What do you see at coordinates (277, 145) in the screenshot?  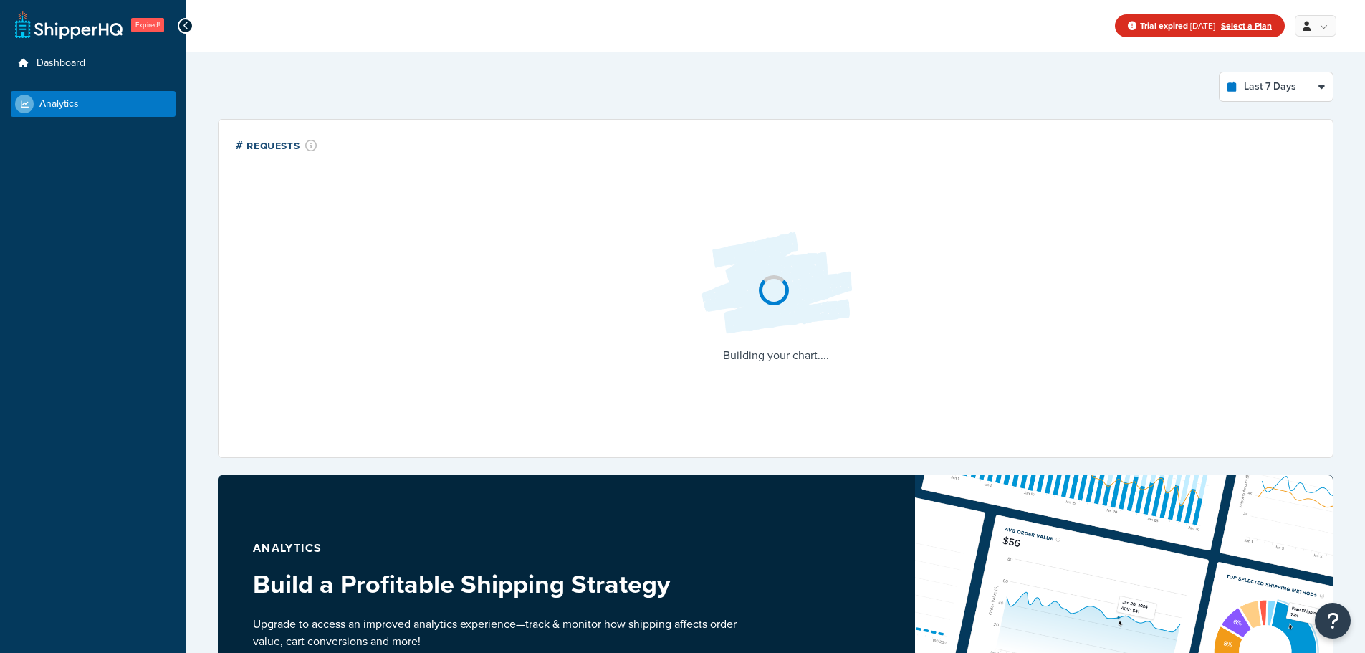 I see `div: # Requests` at bounding box center [277, 145].